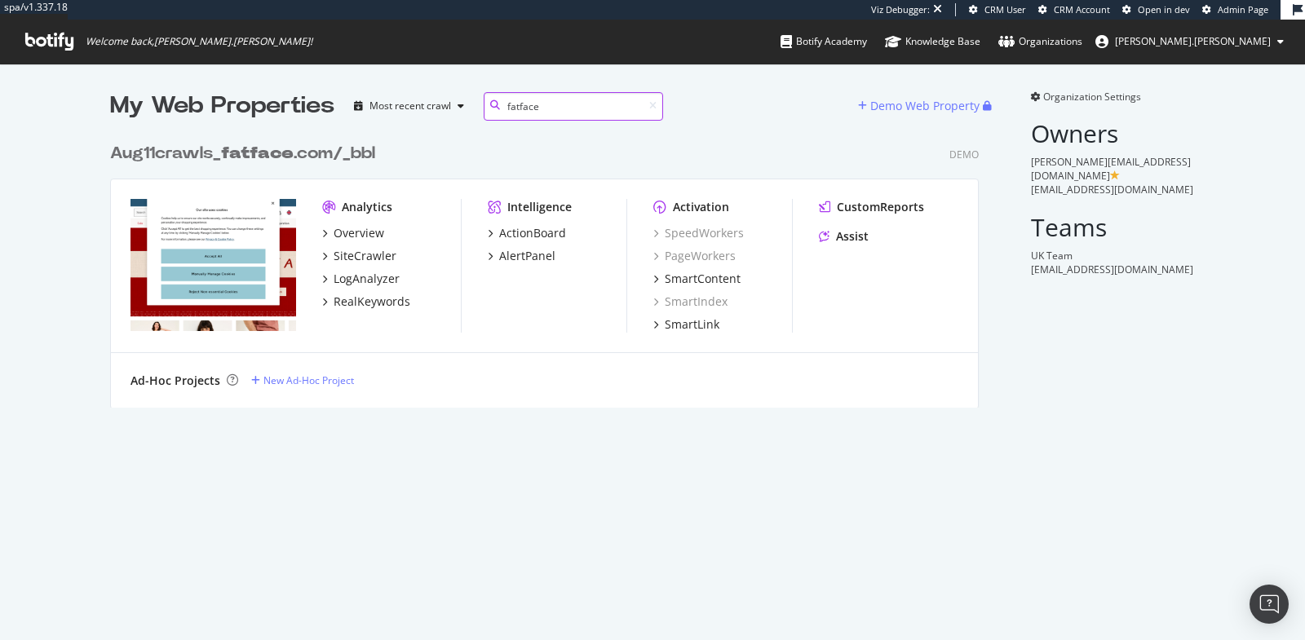 This screenshot has height=640, width=1305. What do you see at coordinates (175, 381) in the screenshot?
I see `div: Ad-Hoc Projects` at bounding box center [175, 381].